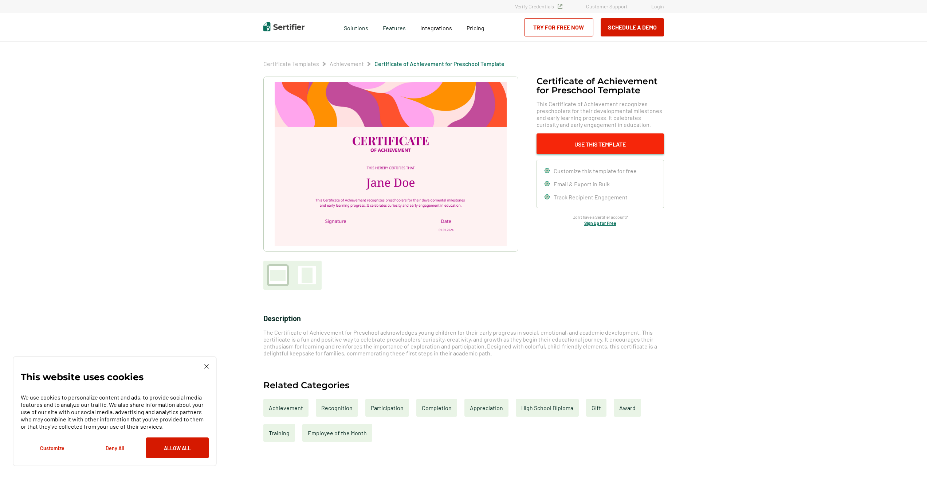 Image resolution: width=927 pixels, height=479 pixels. I want to click on button: Deny All, so click(115, 447).